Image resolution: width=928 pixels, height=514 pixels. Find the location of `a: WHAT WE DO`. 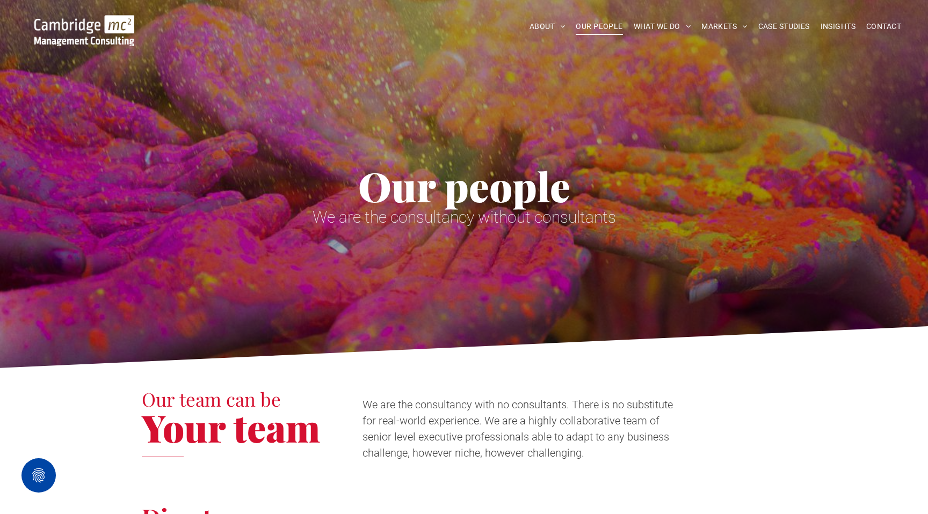

a: WHAT WE DO is located at coordinates (662, 26).